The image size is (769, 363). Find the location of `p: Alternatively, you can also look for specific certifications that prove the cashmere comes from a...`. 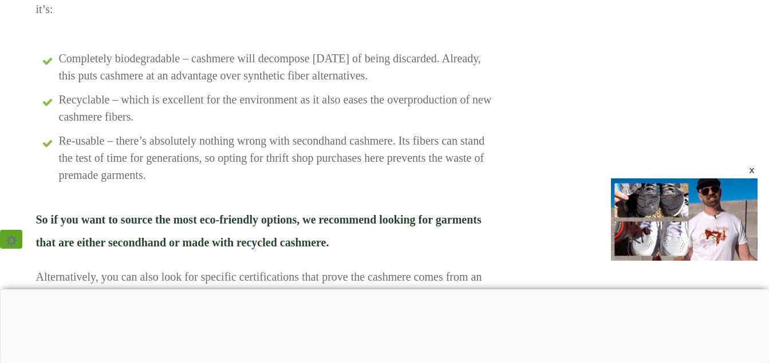

p: Alternatively, you can also look for specific certifications that prove the cashmere comes from a... is located at coordinates (264, 294).